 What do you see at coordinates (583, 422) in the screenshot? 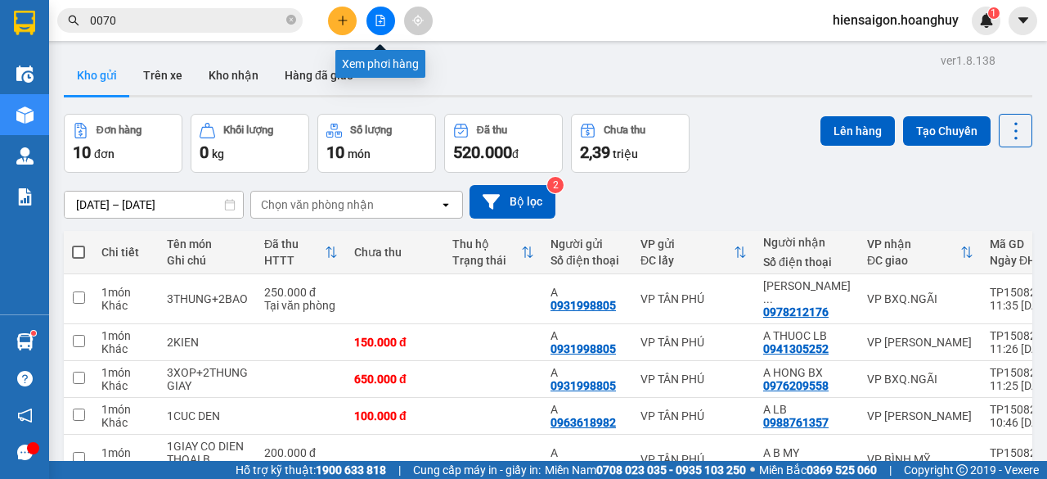
I see `div: 0963618982` at bounding box center [583, 422].